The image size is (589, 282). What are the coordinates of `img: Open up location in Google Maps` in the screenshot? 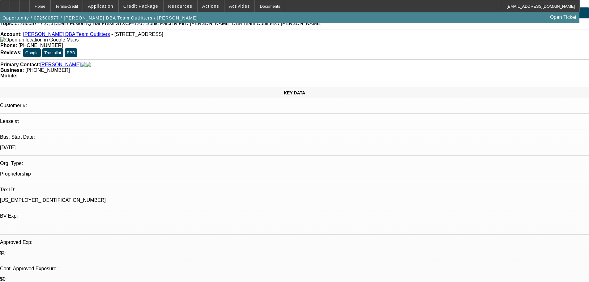 It's located at (39, 40).